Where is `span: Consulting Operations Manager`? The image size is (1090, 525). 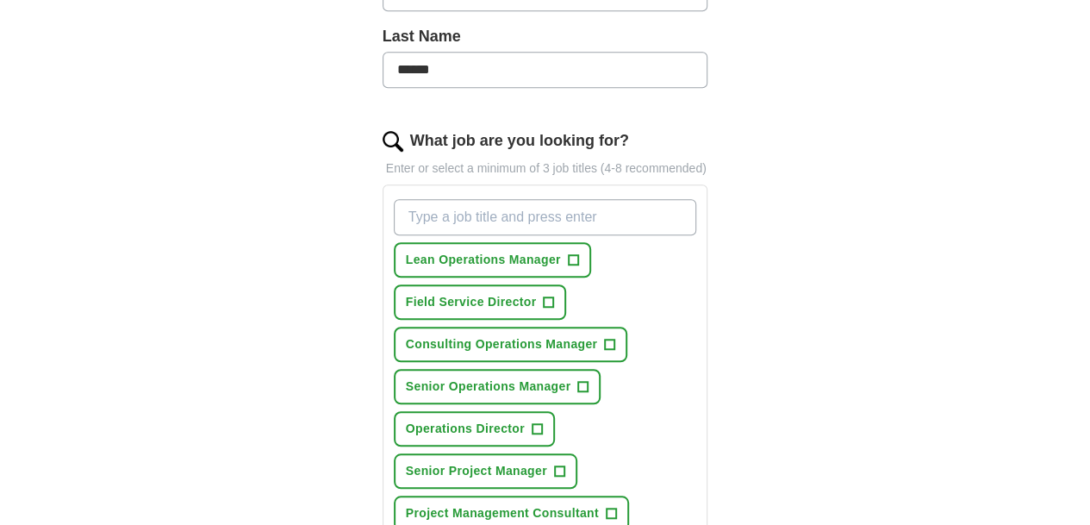
span: Consulting Operations Manager is located at coordinates (501, 344).